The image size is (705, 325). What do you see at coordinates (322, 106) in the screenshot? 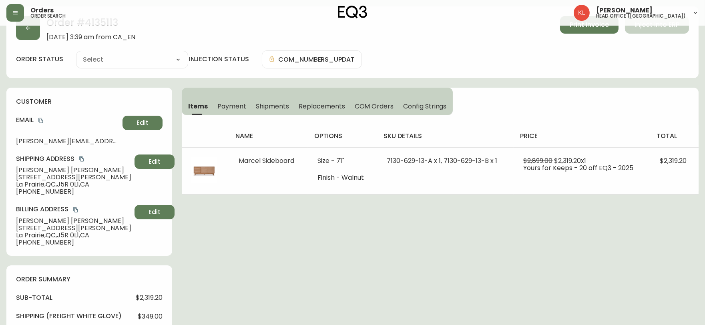
I see `span: Replacements` at bounding box center [322, 106].